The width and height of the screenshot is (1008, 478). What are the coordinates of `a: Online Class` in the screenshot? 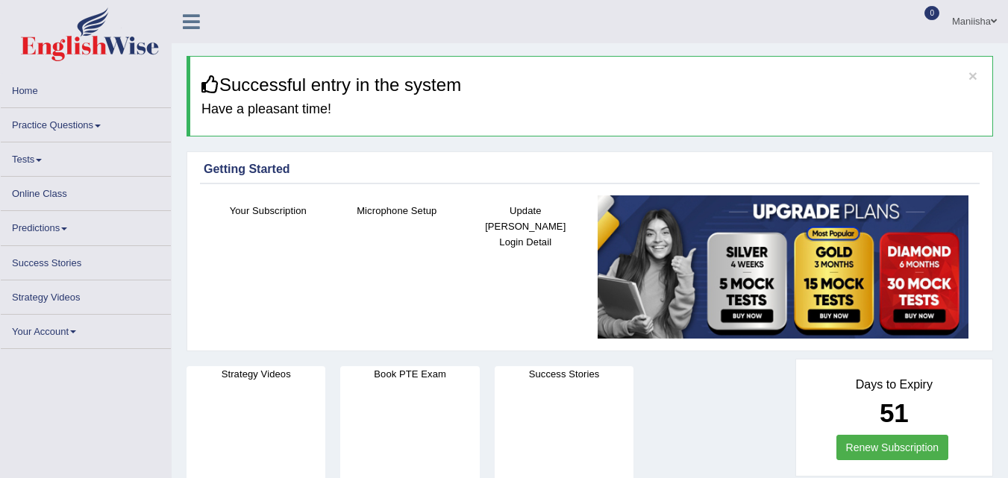 It's located at (86, 191).